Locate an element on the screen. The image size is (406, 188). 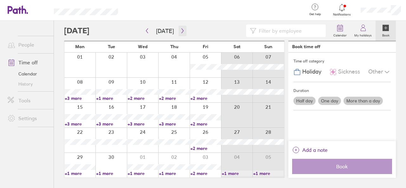
span: Holiday is located at coordinates (312, 72).